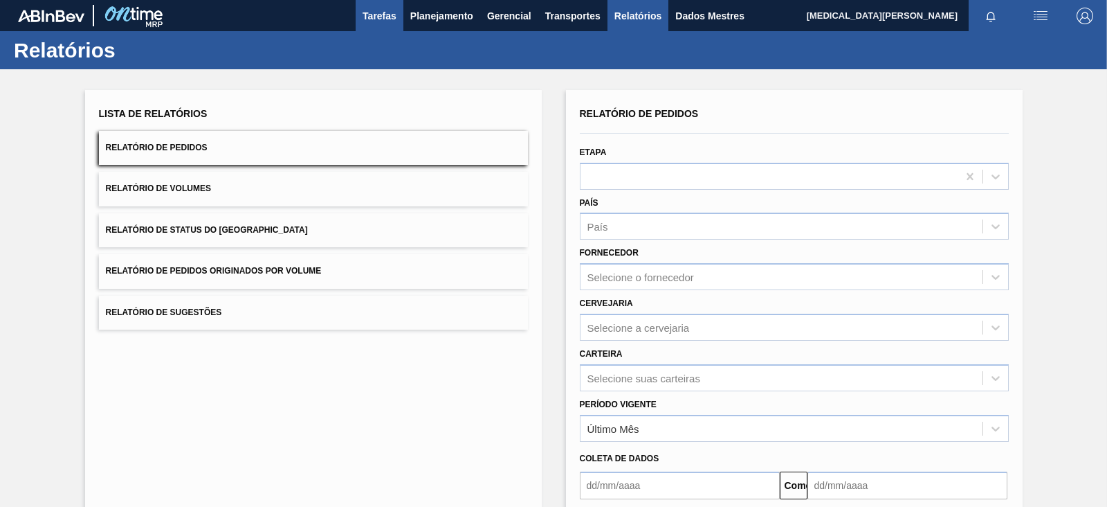  What do you see at coordinates (51, 16) in the screenshot?
I see `img: TNhmsLtSVTkK8tSr43FrP2fwEKptu5GPRR3wAAAABJRU5ErkJggg==` at bounding box center [51, 16].